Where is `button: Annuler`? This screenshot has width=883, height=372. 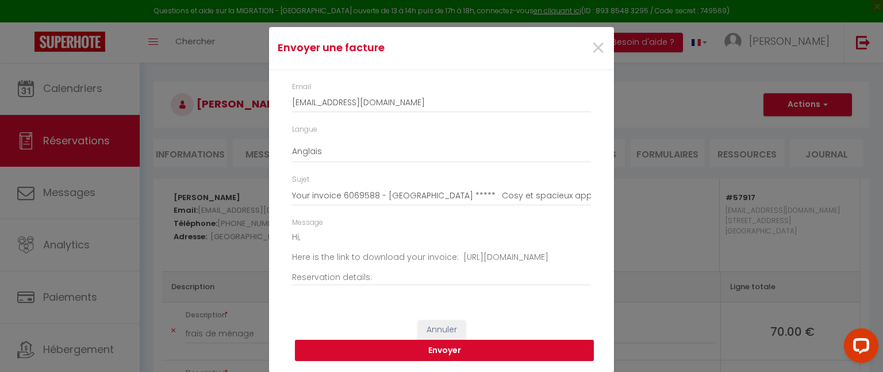 button: Annuler is located at coordinates (441, 330).